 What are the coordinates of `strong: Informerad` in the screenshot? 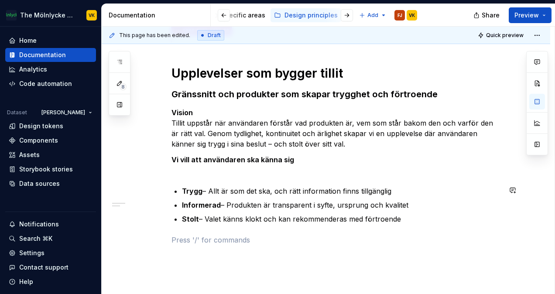 It's located at (201, 205).